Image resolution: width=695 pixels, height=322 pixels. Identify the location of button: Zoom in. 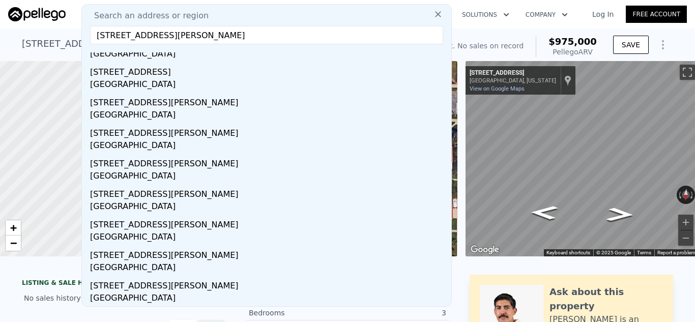
(686, 222).